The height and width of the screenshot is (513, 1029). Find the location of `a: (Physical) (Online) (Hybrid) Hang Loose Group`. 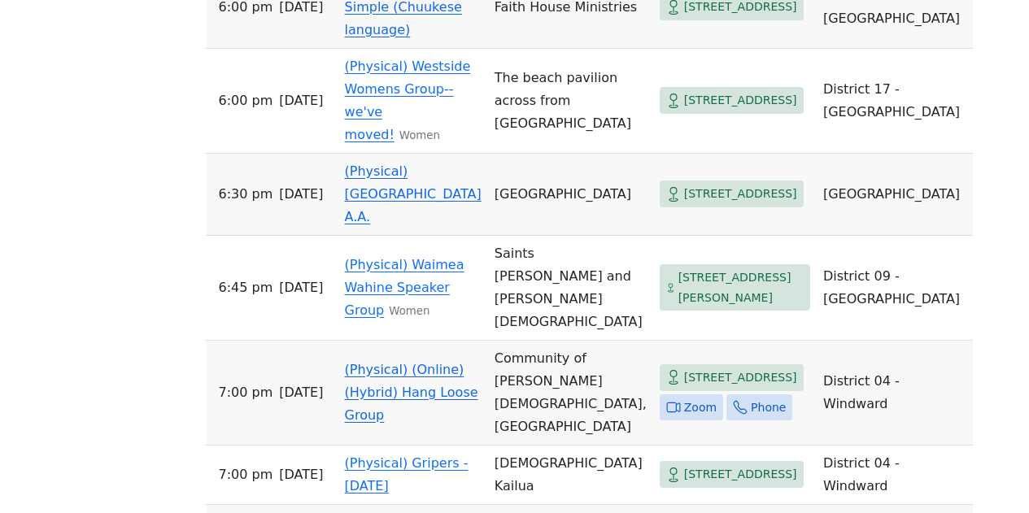

a: (Physical) (Online) (Hybrid) Hang Loose Group is located at coordinates (412, 392).